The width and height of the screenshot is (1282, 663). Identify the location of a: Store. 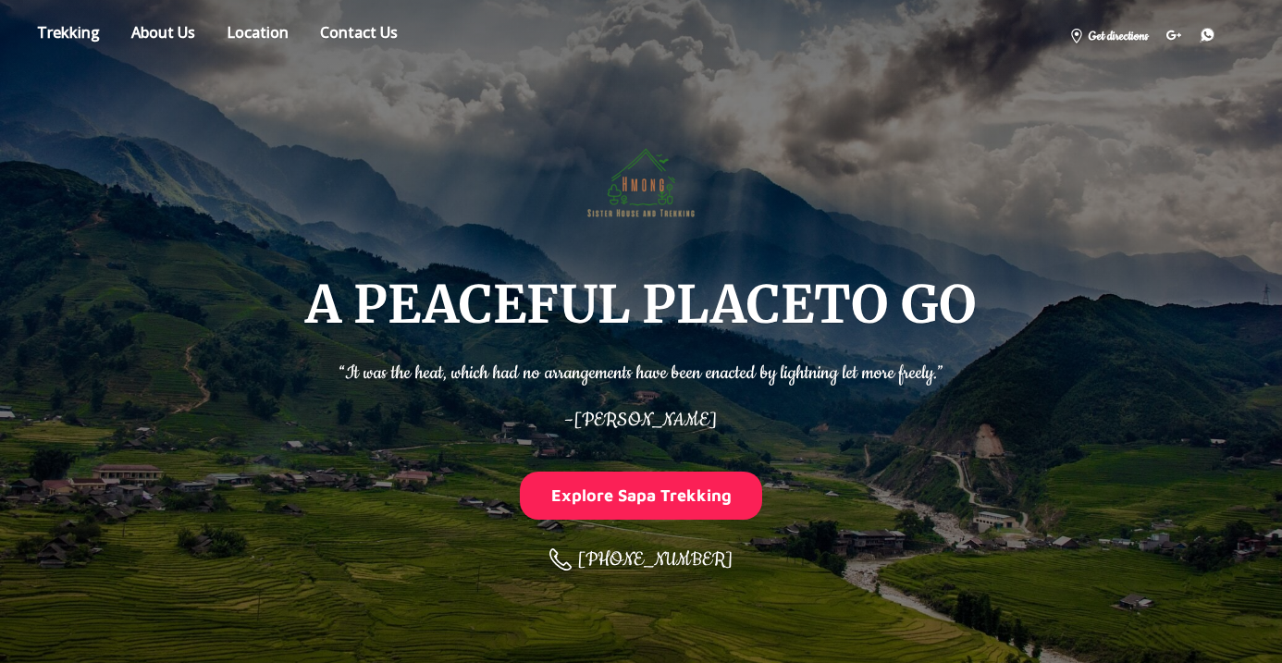
(68, 35).